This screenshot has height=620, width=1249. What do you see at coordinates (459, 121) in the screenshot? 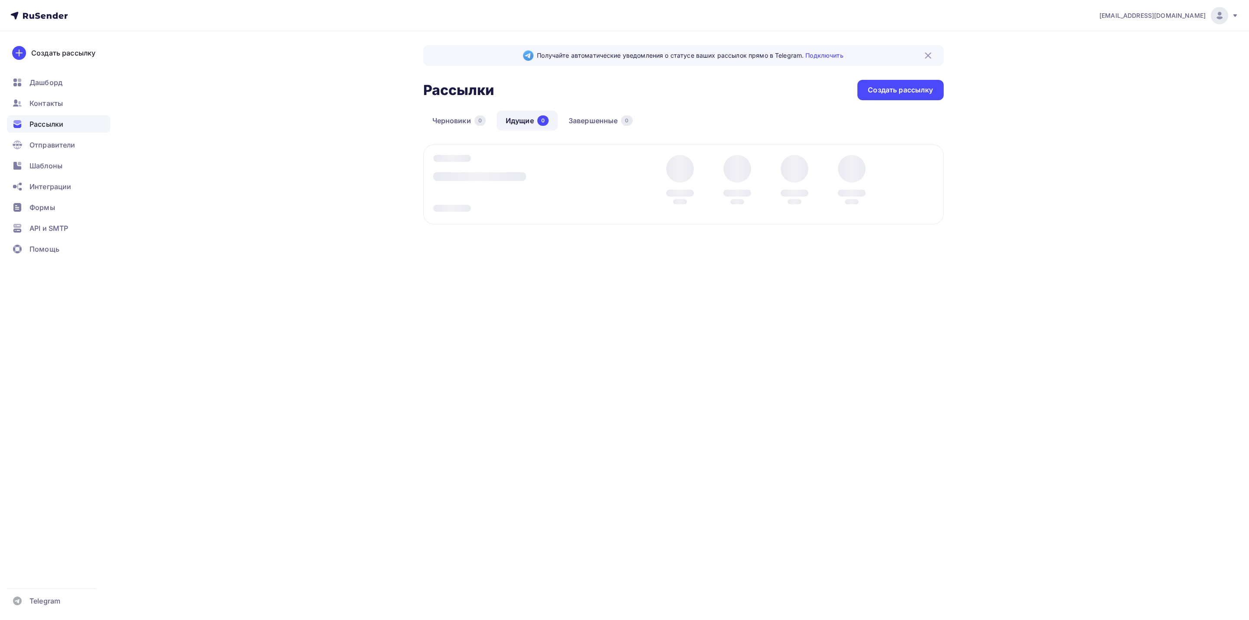
I see `a: Черновики0` at bounding box center [459, 121].